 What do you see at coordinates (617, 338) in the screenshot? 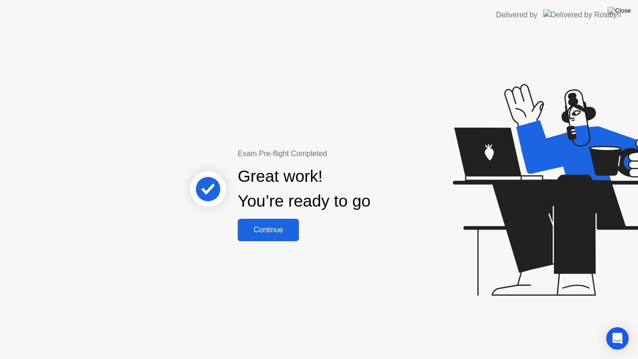
I see `div: Open Intercom Messenger` at bounding box center [617, 338].